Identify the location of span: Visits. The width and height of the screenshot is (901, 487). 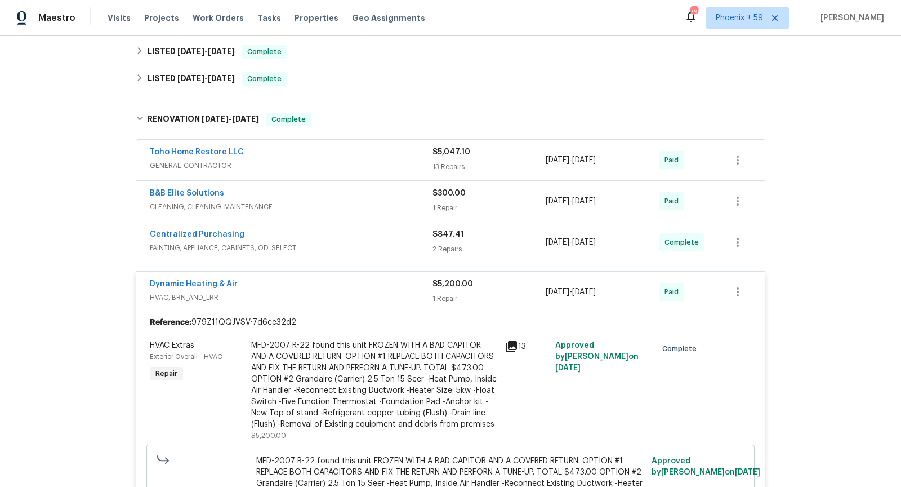
(119, 18).